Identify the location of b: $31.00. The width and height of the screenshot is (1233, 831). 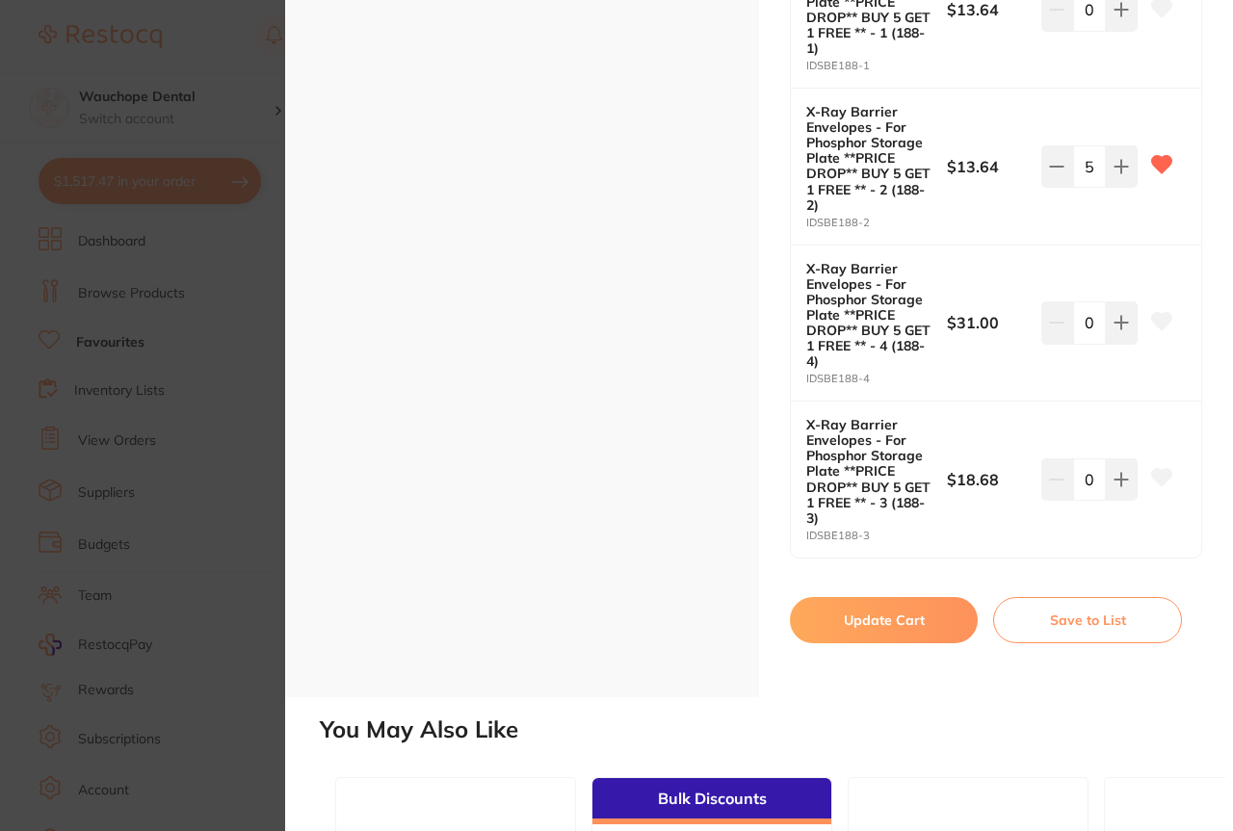
(989, 323).